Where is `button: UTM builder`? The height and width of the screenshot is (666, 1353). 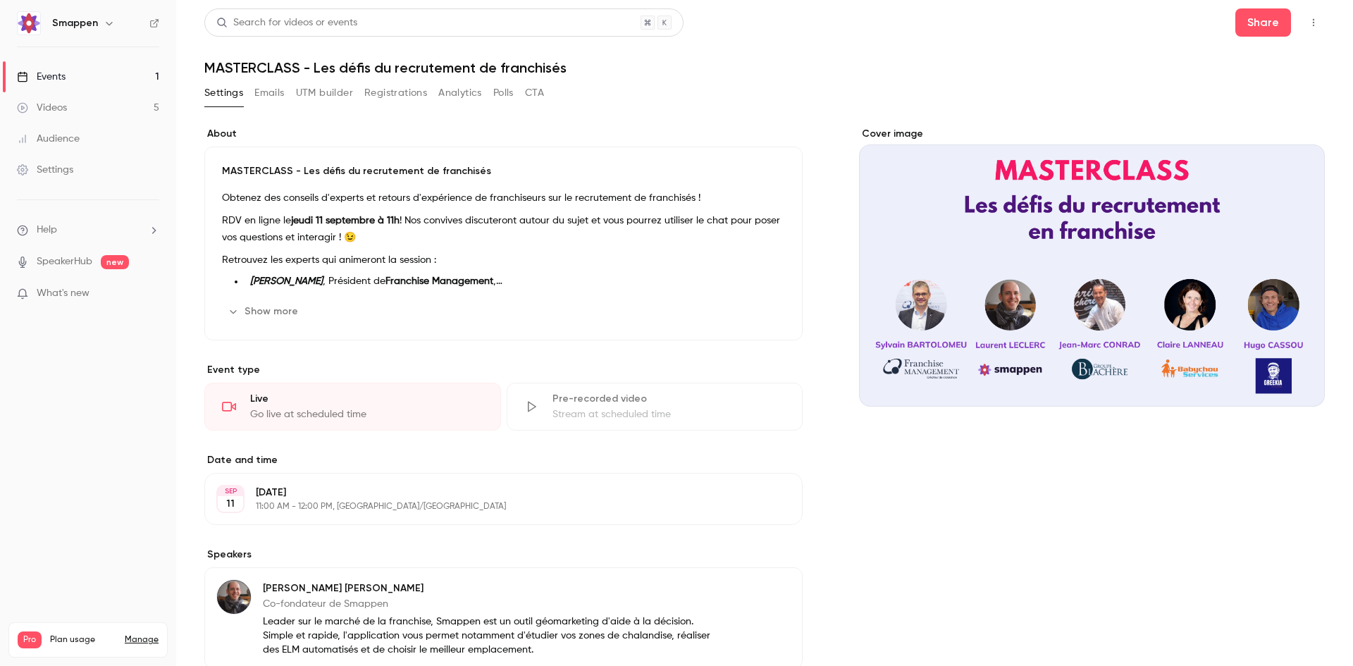
button: UTM builder is located at coordinates (324, 93).